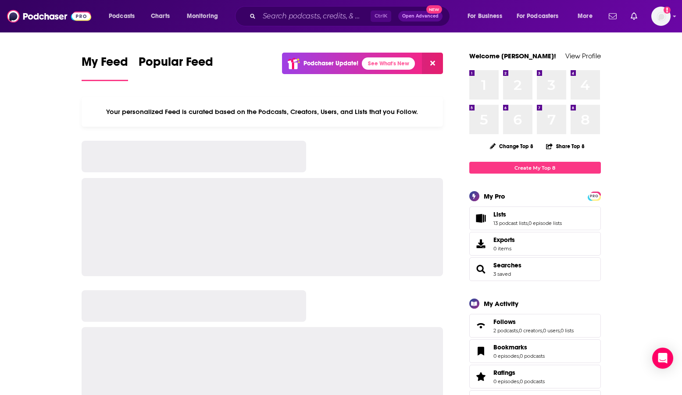  Describe the element at coordinates (501, 304) in the screenshot. I see `div: My Activity` at that location.